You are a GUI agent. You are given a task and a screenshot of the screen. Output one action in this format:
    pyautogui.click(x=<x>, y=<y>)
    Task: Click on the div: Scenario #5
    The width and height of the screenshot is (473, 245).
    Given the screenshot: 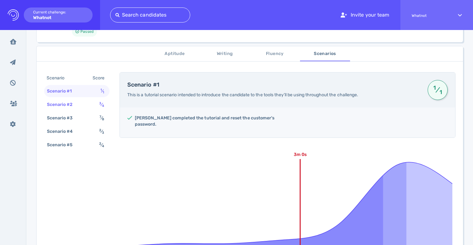 What is the action you would take?
    pyautogui.click(x=63, y=145)
    